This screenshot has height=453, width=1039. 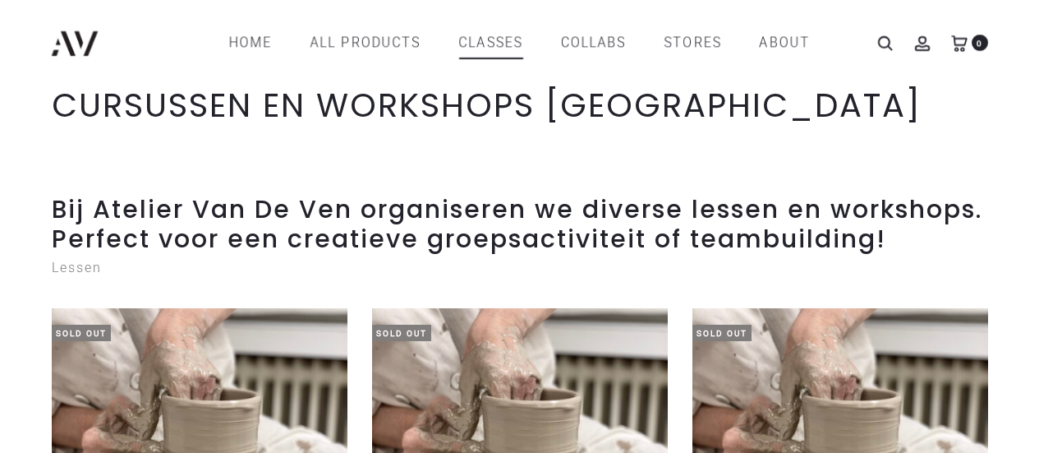 What do you see at coordinates (785, 43) in the screenshot?
I see `a: ABOUT` at bounding box center [785, 43].